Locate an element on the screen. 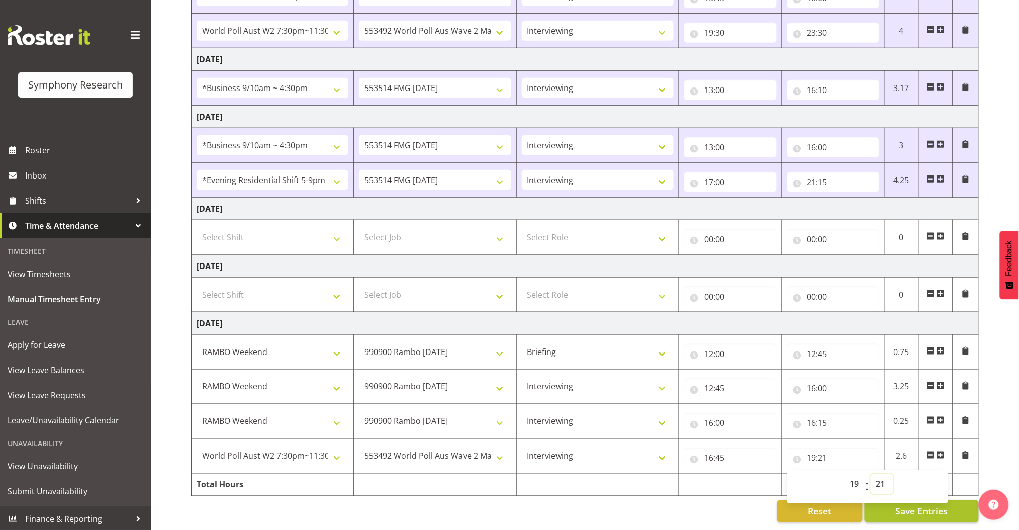 Image resolution: width=1019 pixels, height=530 pixels. span: Inbox is located at coordinates (85, 176).